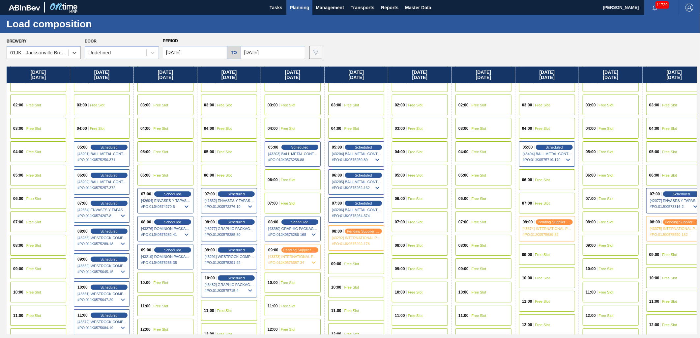 The height and width of the screenshot is (338, 700). I want to click on span: Period, so click(170, 41).